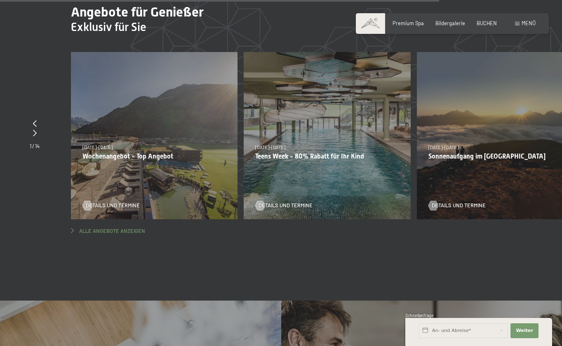  I want to click on span: 14, so click(37, 146).